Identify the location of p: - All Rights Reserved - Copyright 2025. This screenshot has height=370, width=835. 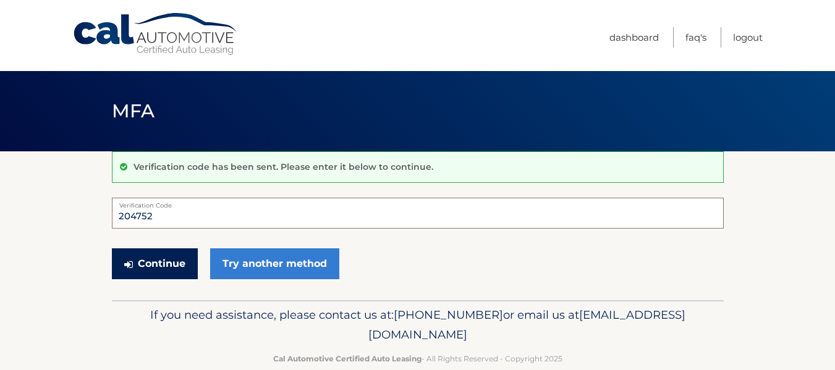
(418, 359).